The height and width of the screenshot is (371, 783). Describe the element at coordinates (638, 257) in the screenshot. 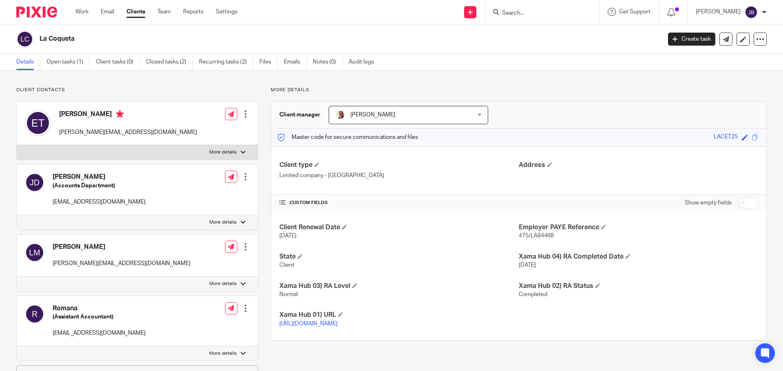

I see `h4: Xama Hub 04) RA Completed Date` at that location.